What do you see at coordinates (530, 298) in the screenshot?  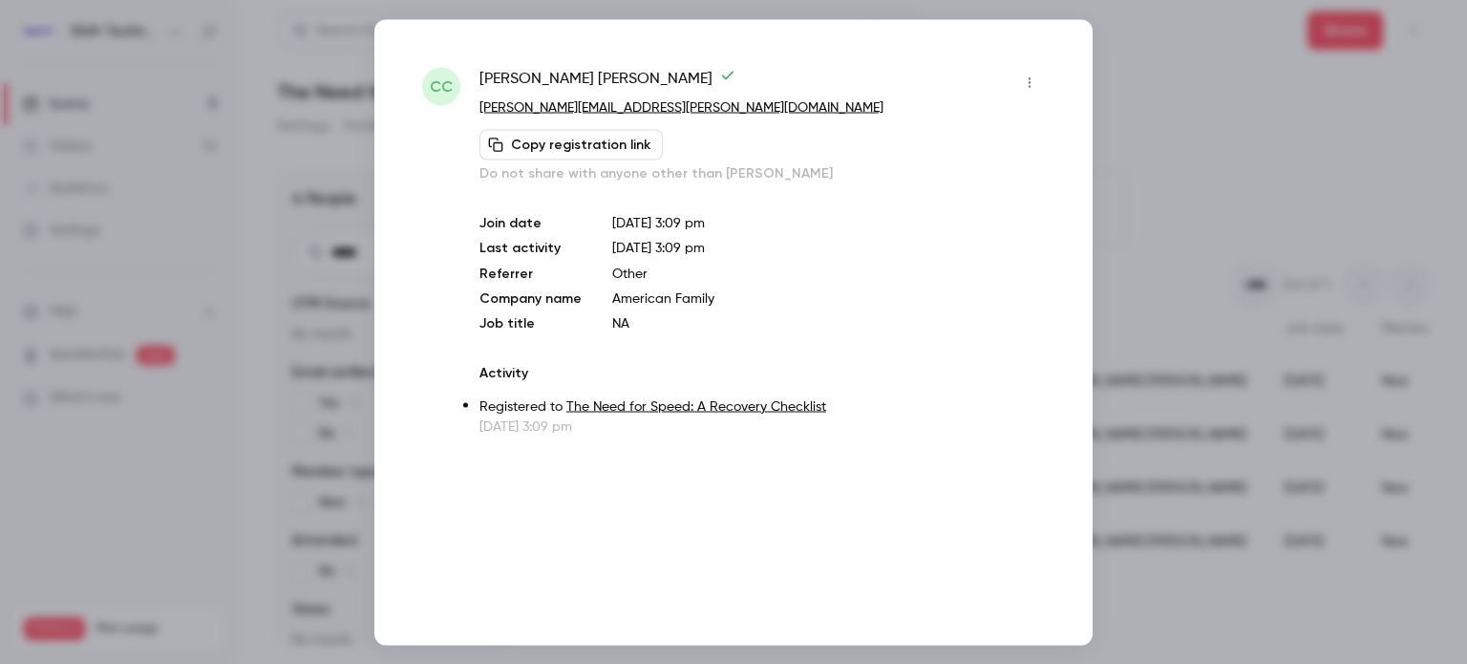 I see `p: Company name` at bounding box center [530, 298].